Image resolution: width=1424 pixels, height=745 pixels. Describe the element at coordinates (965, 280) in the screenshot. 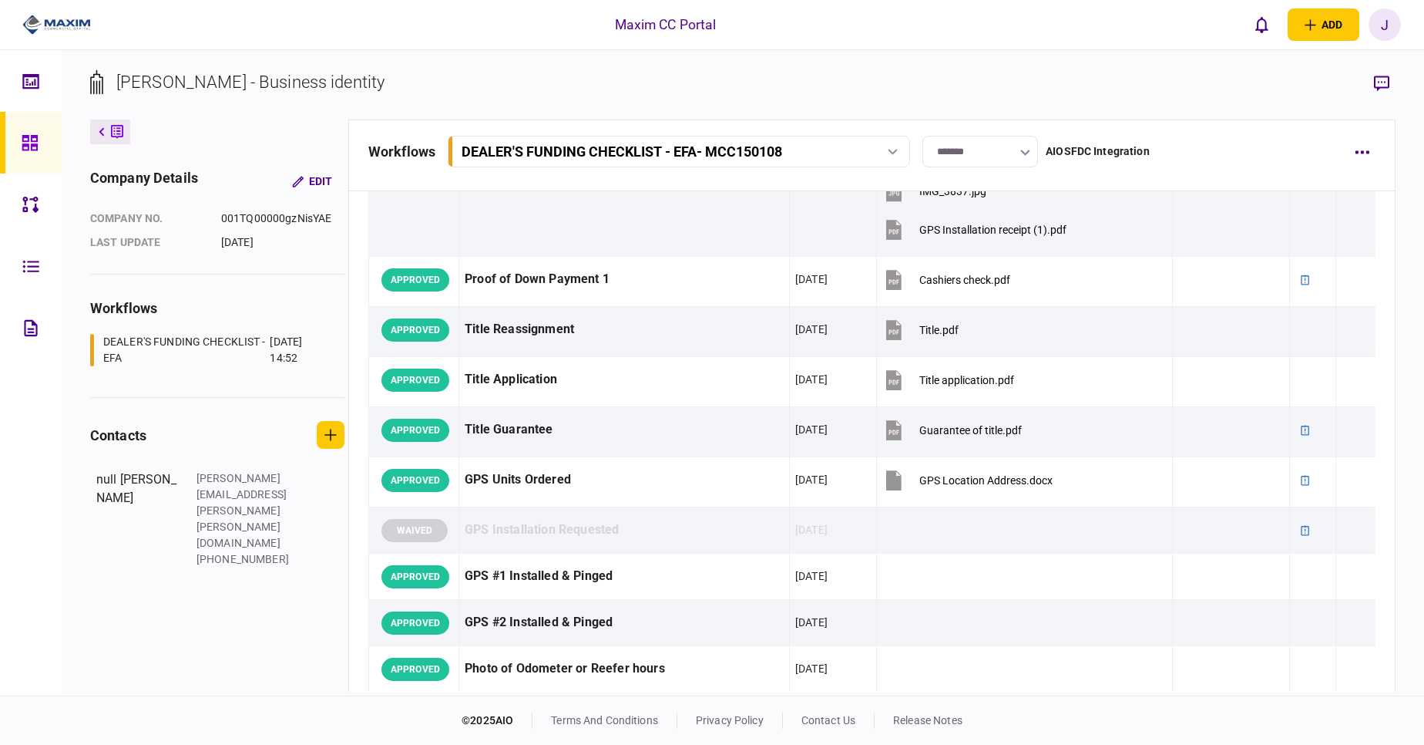

I see `div: Cashiers check.pdf` at that location.